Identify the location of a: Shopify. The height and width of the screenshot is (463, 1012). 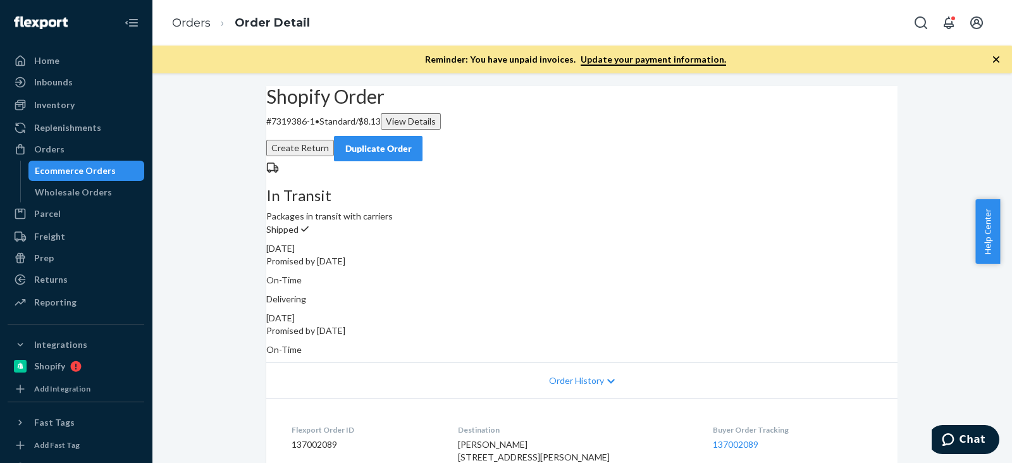
(76, 366).